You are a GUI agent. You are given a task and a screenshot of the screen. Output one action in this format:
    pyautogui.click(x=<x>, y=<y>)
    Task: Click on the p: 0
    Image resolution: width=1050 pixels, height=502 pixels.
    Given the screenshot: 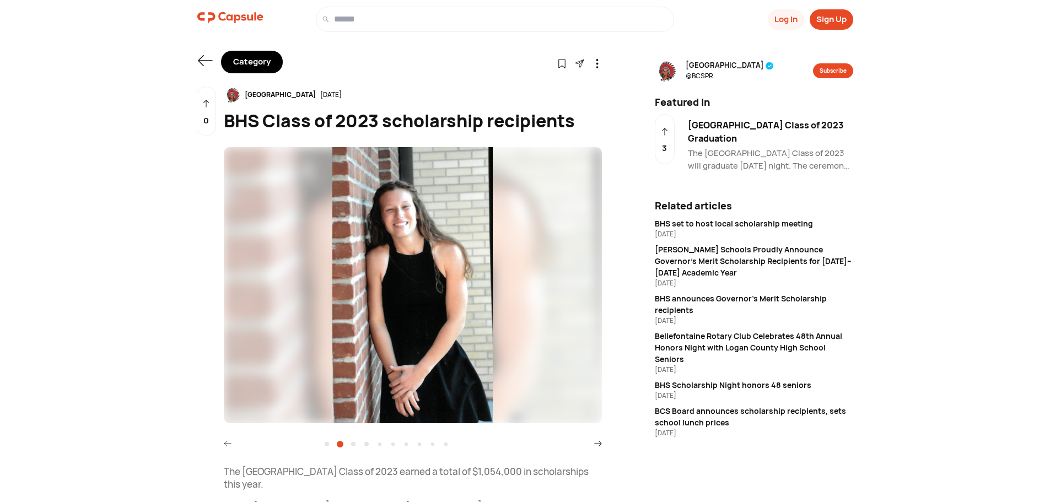 What is the action you would take?
    pyautogui.click(x=206, y=121)
    